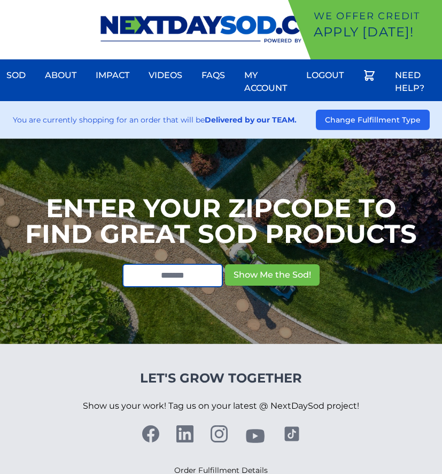  What do you see at coordinates (416, 82) in the screenshot?
I see `a: Need Help?` at bounding box center [416, 82].